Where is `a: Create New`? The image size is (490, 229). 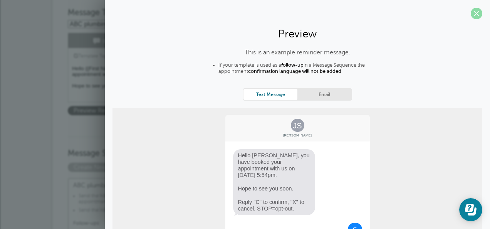
a: Create New is located at coordinates (91, 167).